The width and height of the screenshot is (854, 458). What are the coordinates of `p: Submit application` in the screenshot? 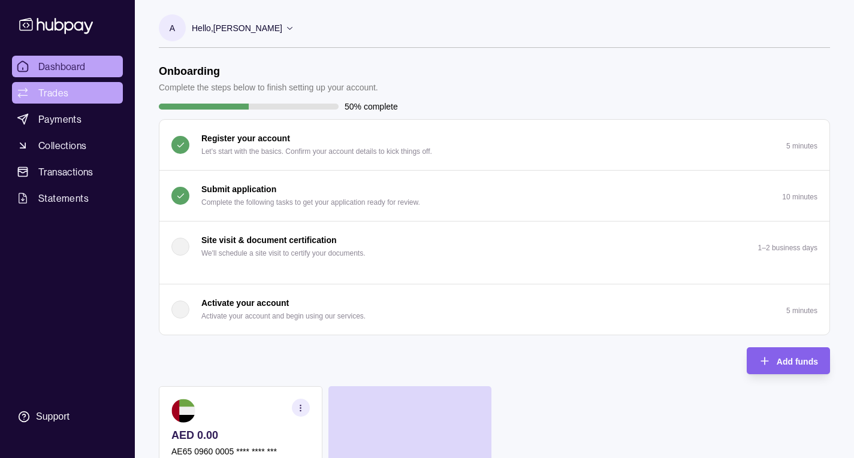 It's located at (238, 189).